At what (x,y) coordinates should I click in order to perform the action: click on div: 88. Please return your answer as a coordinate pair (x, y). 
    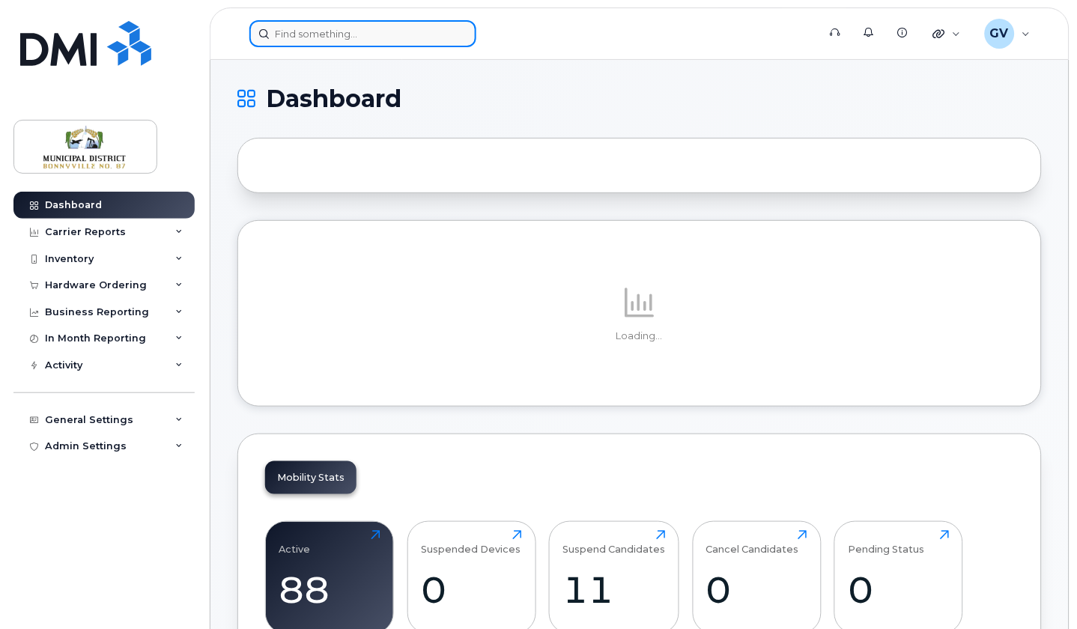
    Looking at the image, I should click on (329, 589).